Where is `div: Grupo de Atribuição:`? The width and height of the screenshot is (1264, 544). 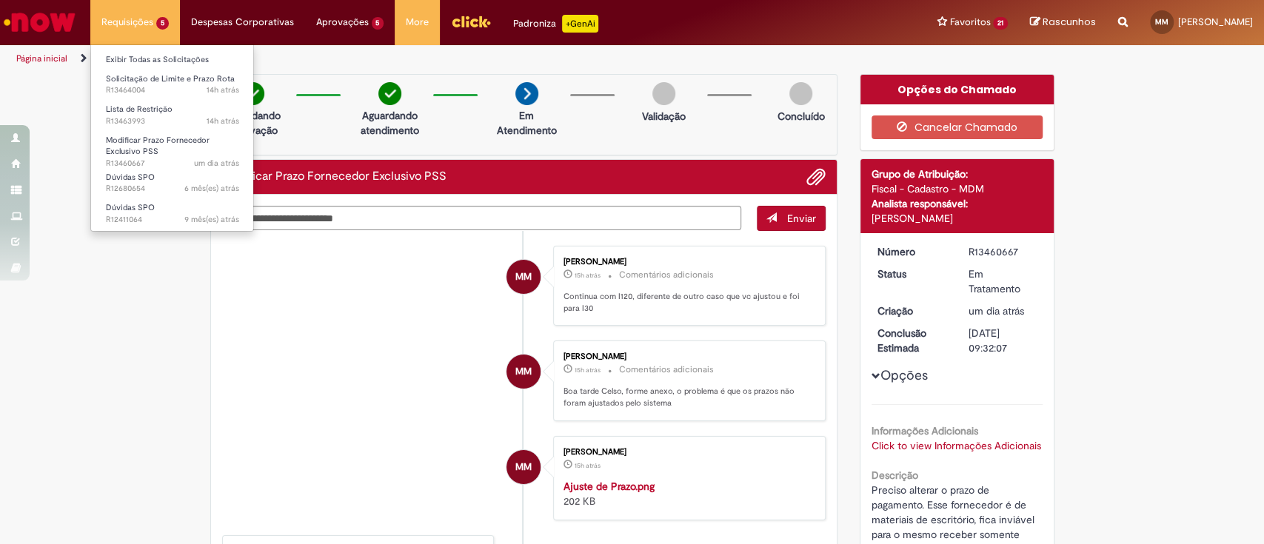 div: Grupo de Atribuição: is located at coordinates (957, 174).